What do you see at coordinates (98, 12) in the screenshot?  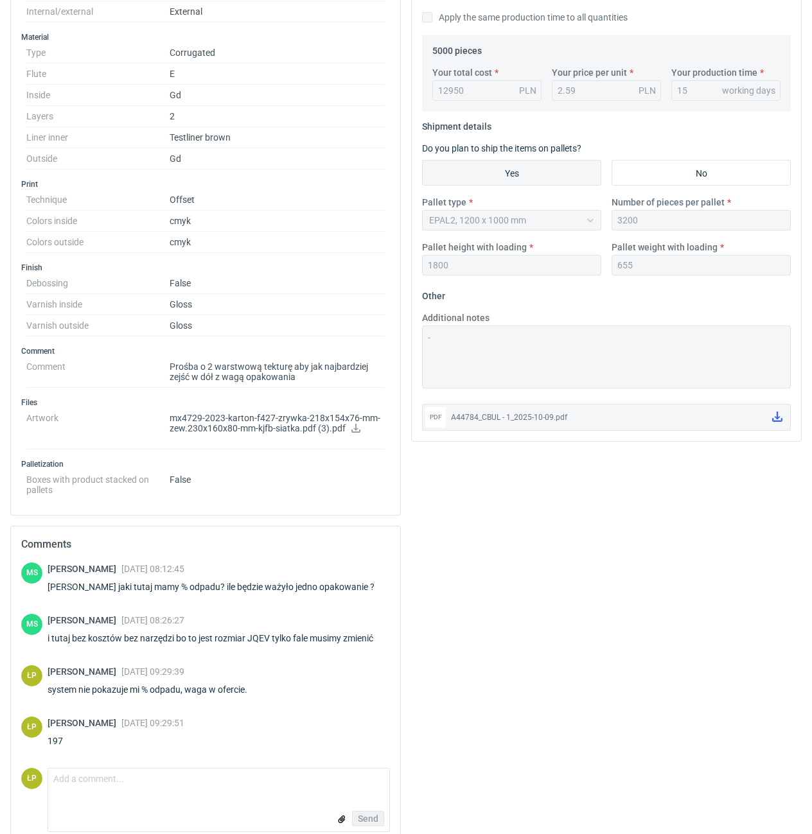 I see `dt: Internal/external` at bounding box center [98, 12].